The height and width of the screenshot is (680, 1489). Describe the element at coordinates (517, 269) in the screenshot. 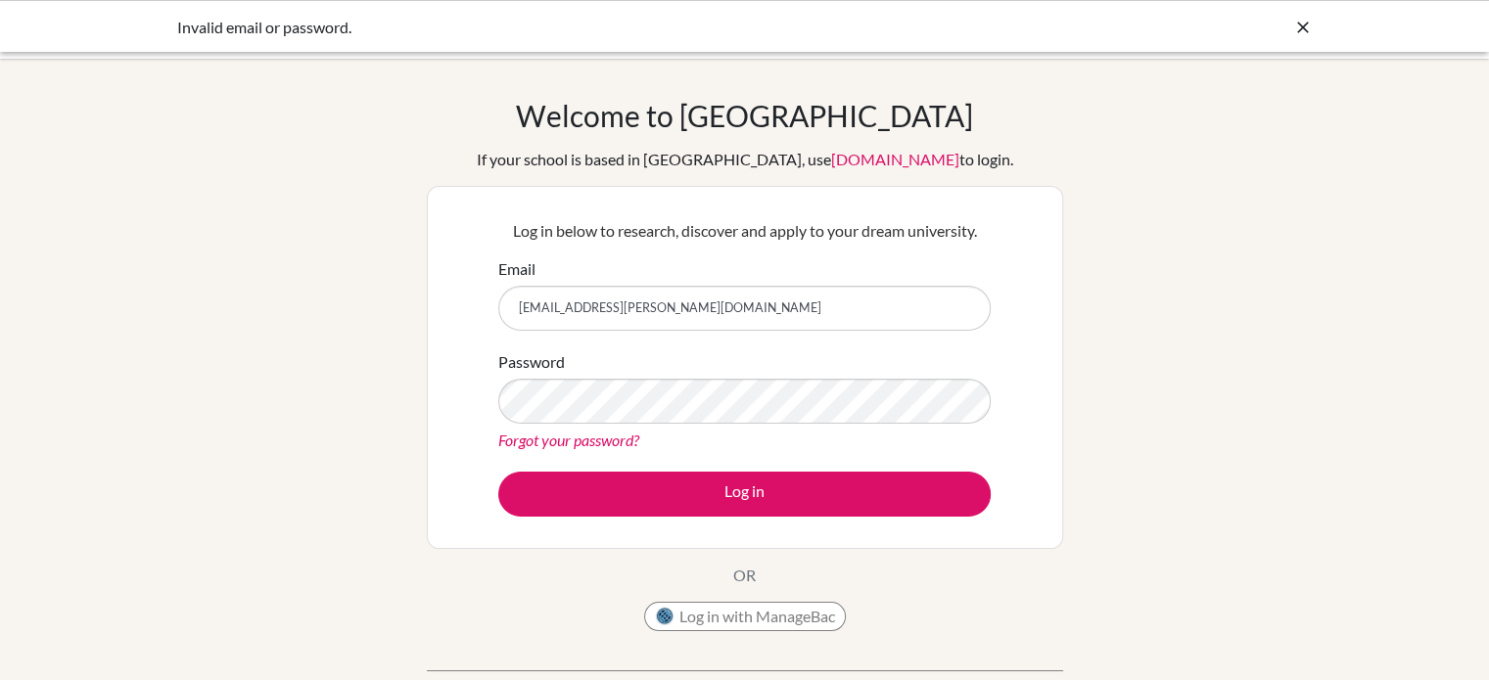

I see `label: Email` at that location.